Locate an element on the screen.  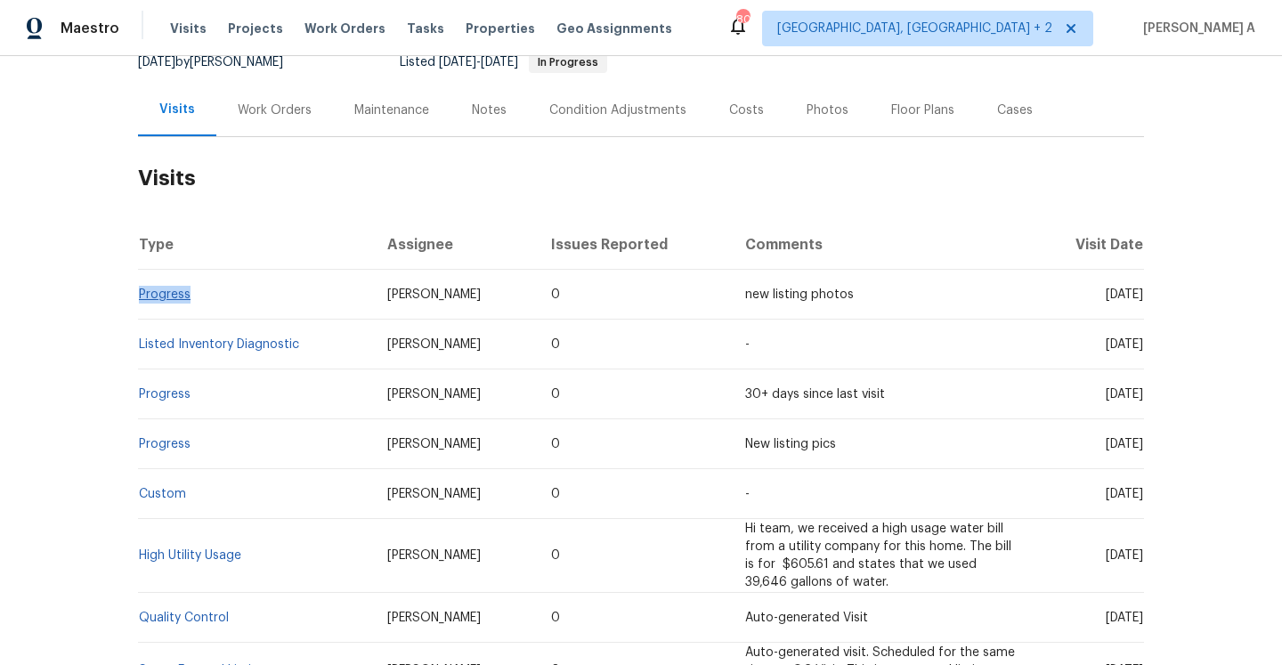
span: Auto-generated Visit is located at coordinates (806, 618).